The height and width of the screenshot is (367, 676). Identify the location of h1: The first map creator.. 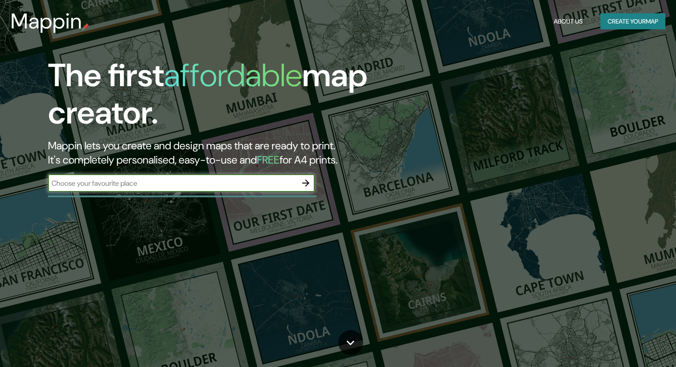
(217, 98).